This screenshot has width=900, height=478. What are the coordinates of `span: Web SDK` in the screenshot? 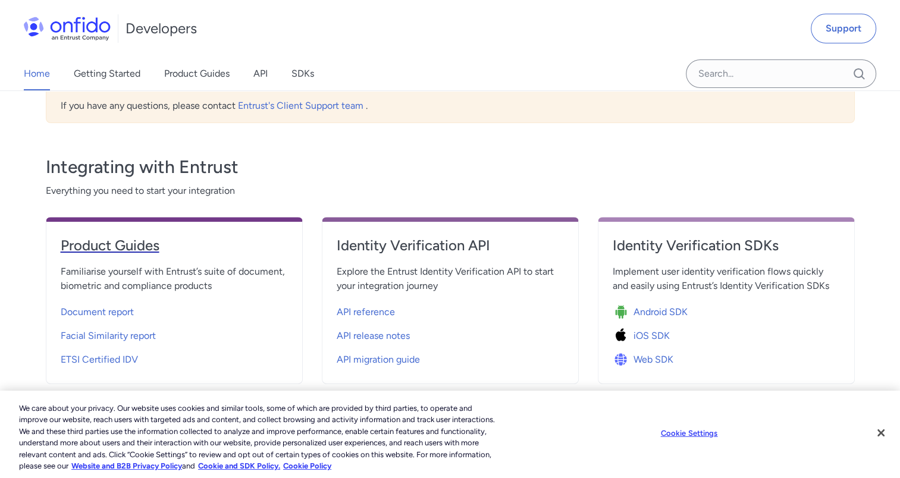 It's located at (653, 360).